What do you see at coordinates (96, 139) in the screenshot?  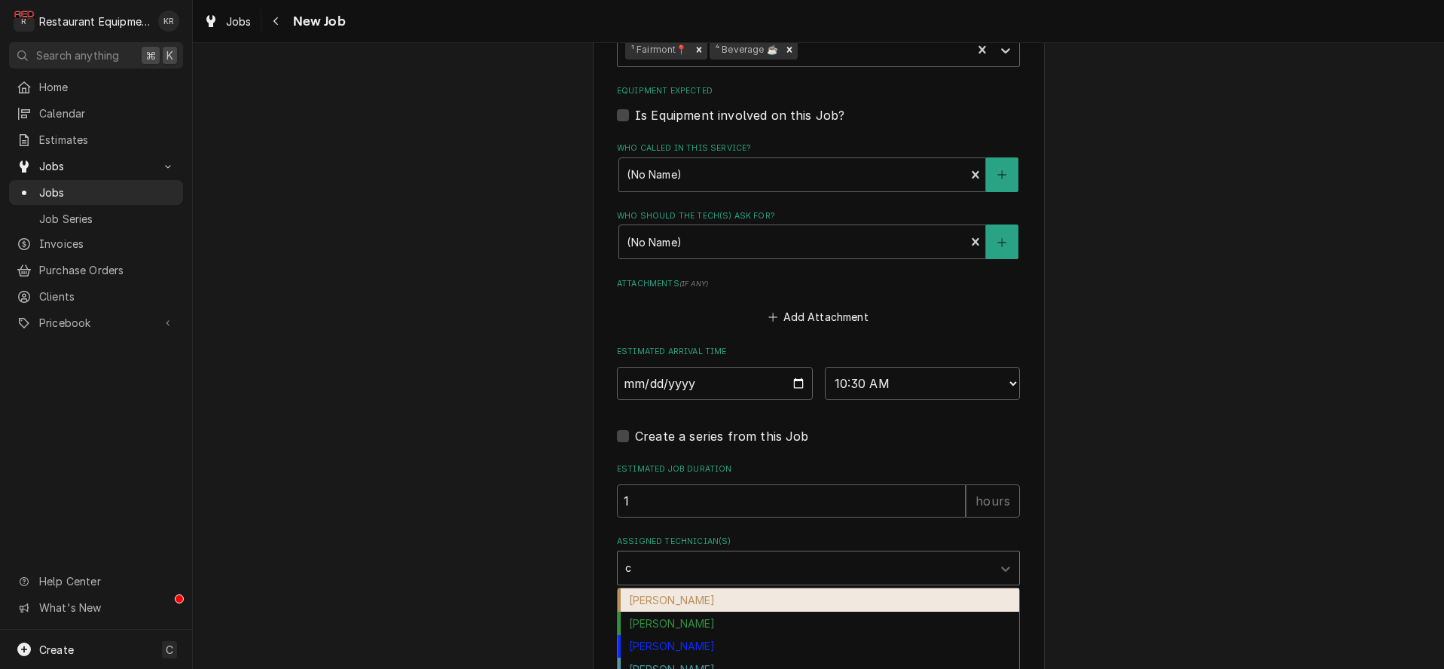 I see `a: Estimates` at bounding box center [96, 139].